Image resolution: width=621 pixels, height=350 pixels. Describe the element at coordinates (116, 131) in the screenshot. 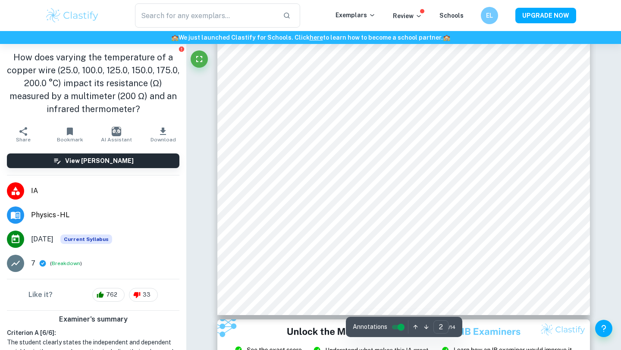

I see `img: AI Assistant` at that location.